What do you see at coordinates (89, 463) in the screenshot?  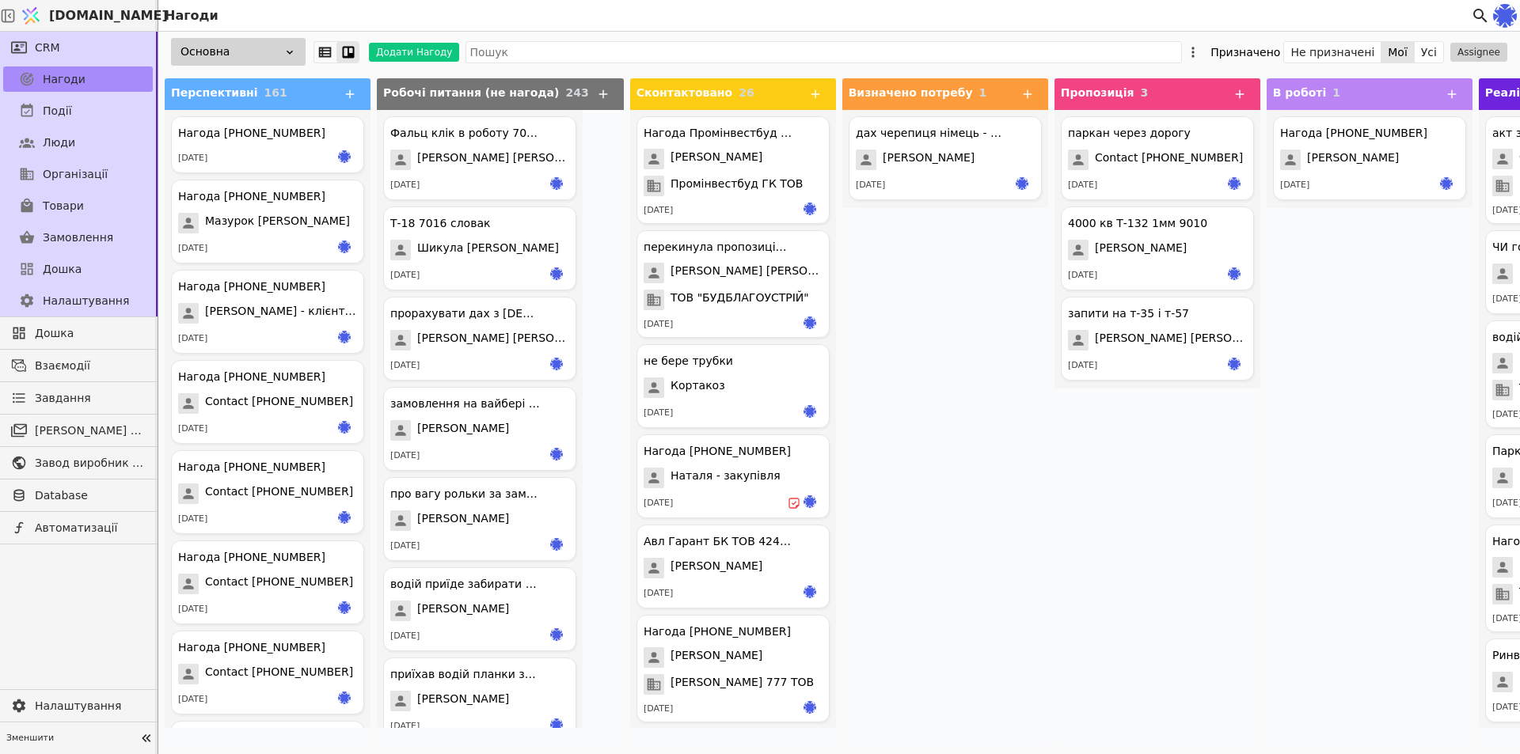 I see `span: Завод виробник металочерепиці - B2B платформа` at bounding box center [89, 463].